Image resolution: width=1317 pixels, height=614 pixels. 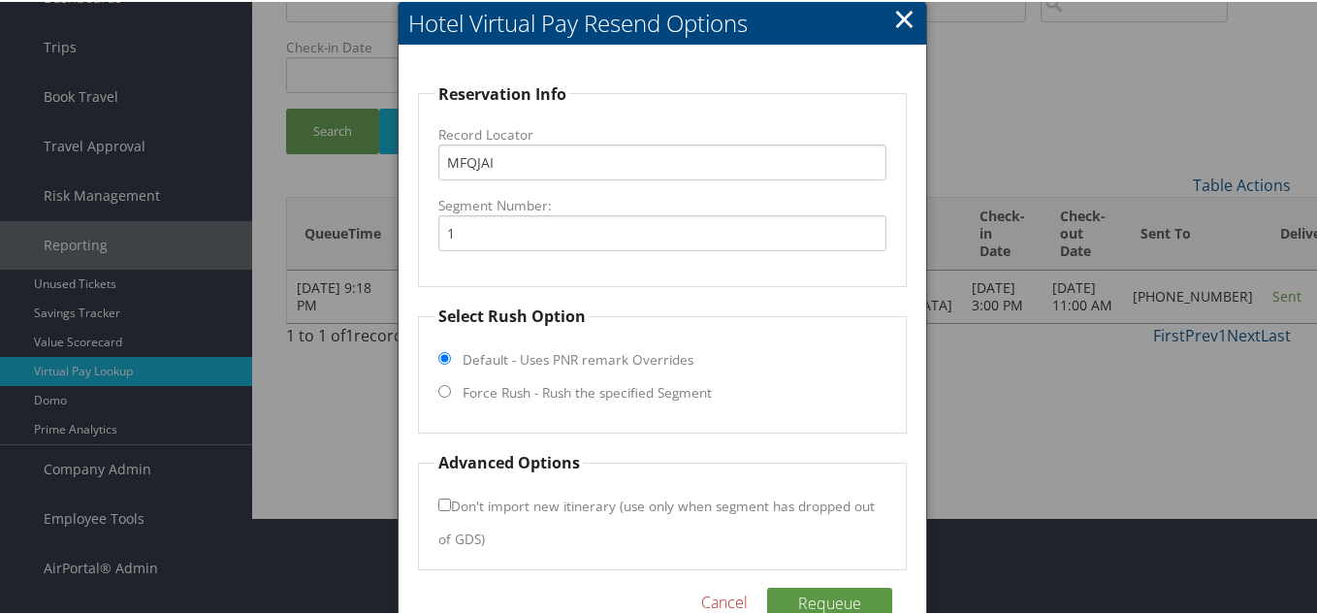 What do you see at coordinates (587, 391) in the screenshot?
I see `label: Force Rush - Rush the specified Segment` at bounding box center [587, 391].